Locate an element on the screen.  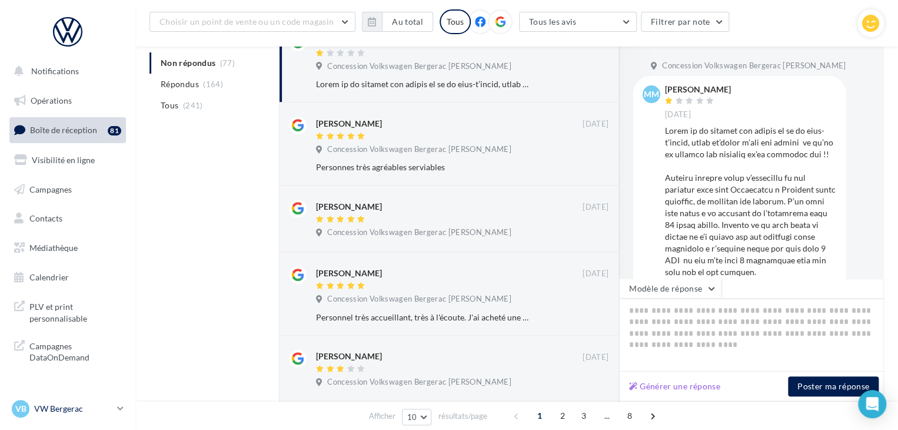
button: Poster ma réponse is located at coordinates (833, 386).